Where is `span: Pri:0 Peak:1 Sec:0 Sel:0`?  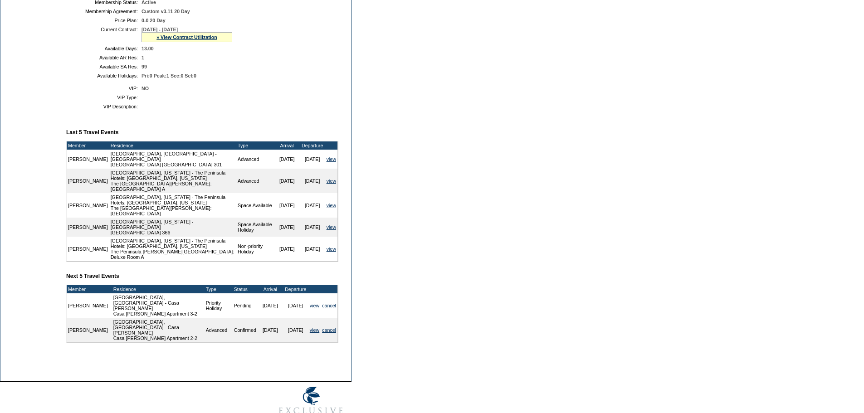
span: Pri:0 Peak:1 Sec:0 Sel:0 is located at coordinates (169, 76).